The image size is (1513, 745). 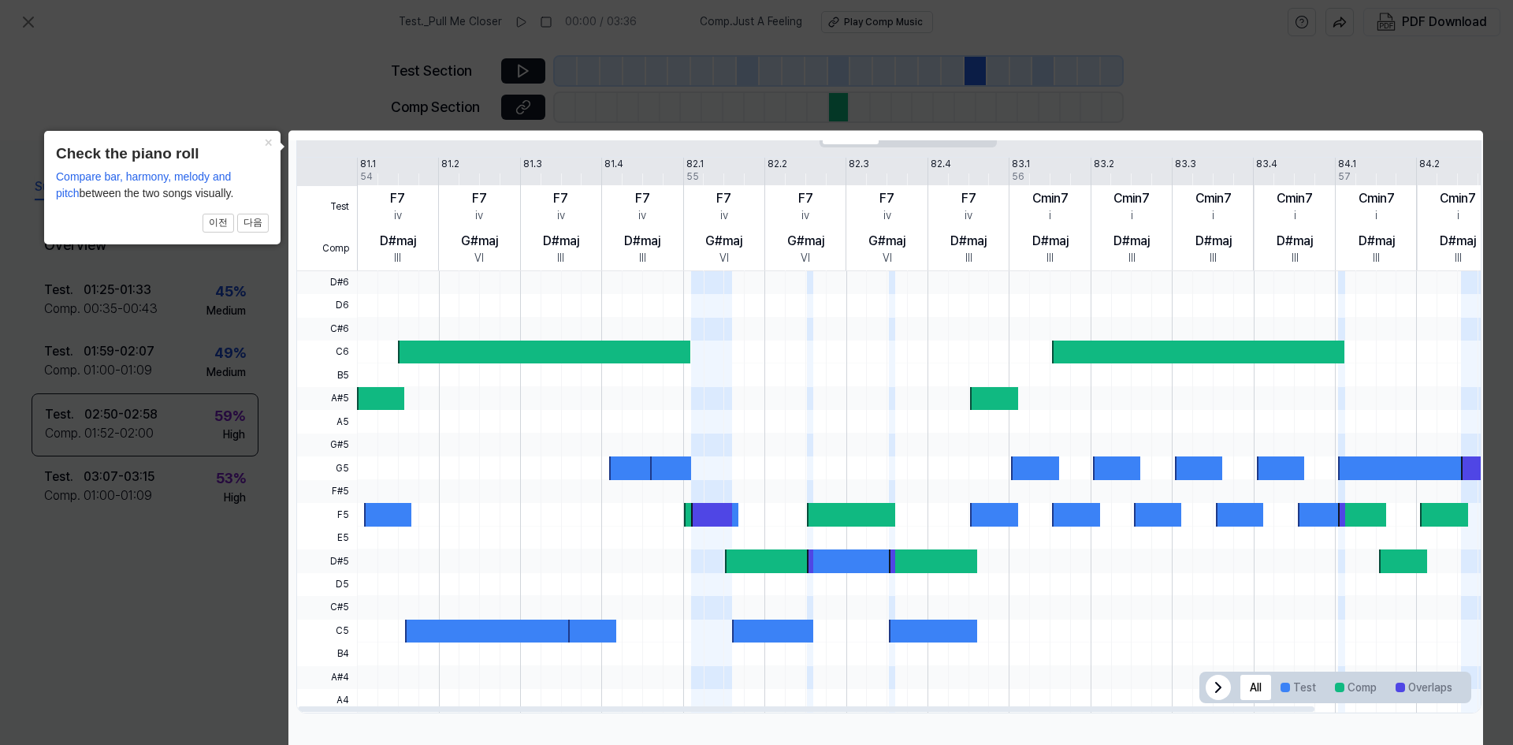 What do you see at coordinates (366, 176) in the screenshot?
I see `div: 54` at bounding box center [366, 176].